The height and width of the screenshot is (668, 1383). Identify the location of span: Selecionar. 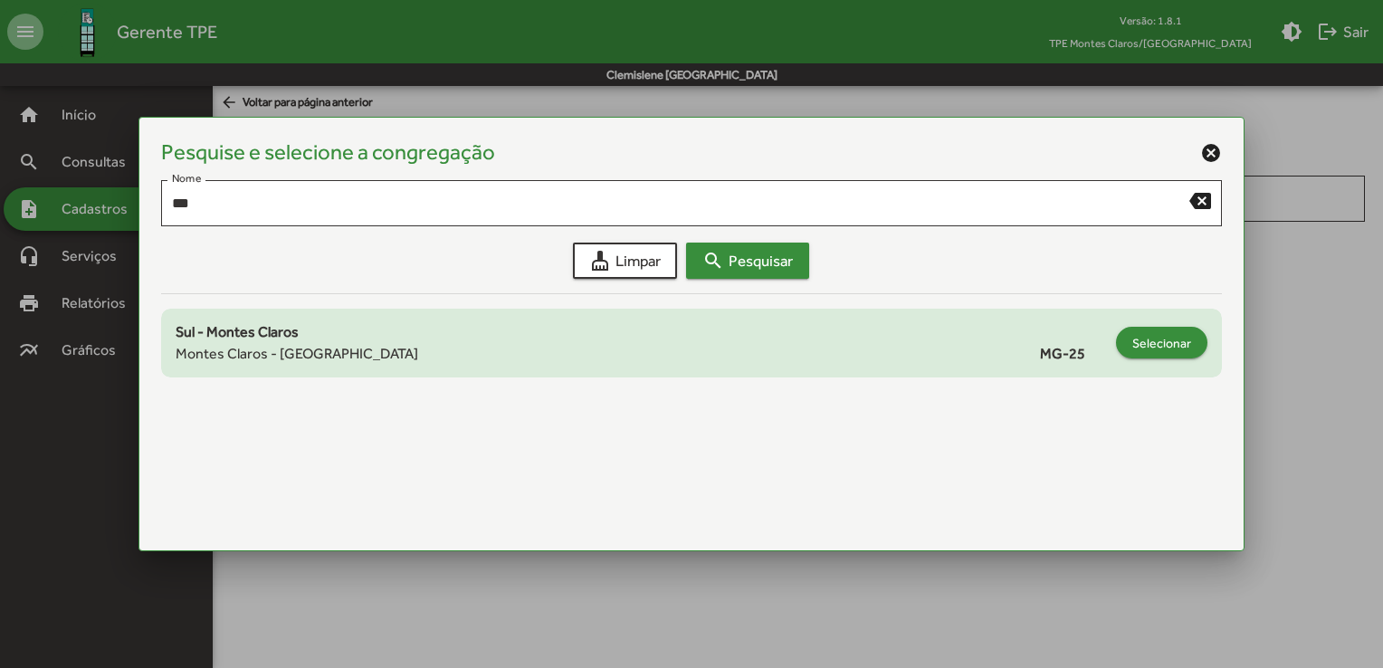
(1161, 343).